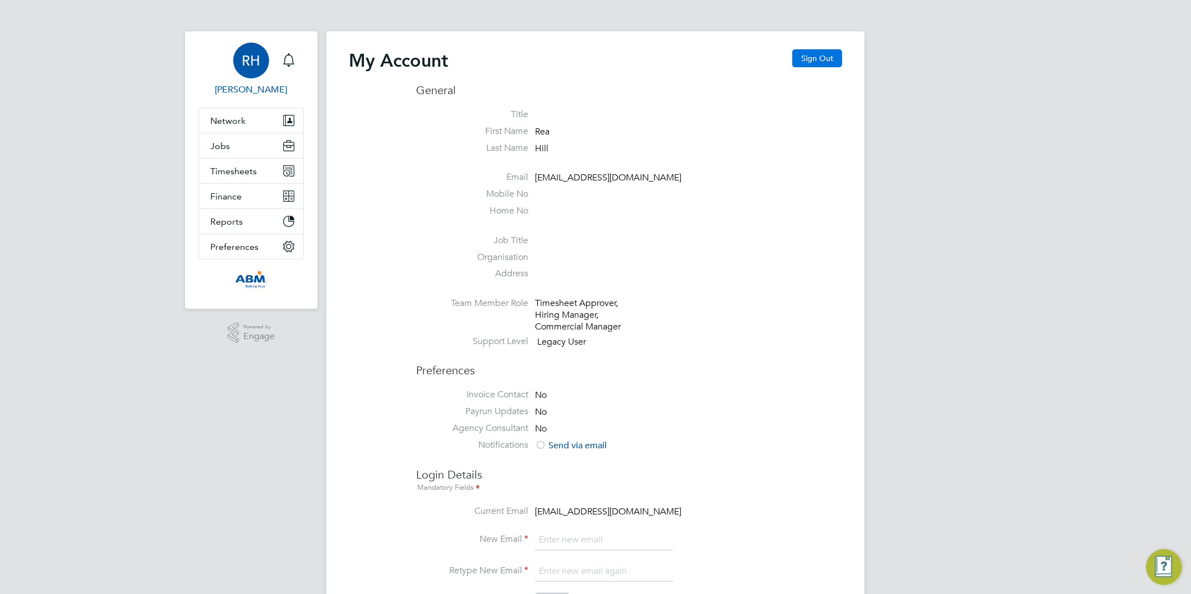 The height and width of the screenshot is (594, 1191). I want to click on button: Finance, so click(251, 196).